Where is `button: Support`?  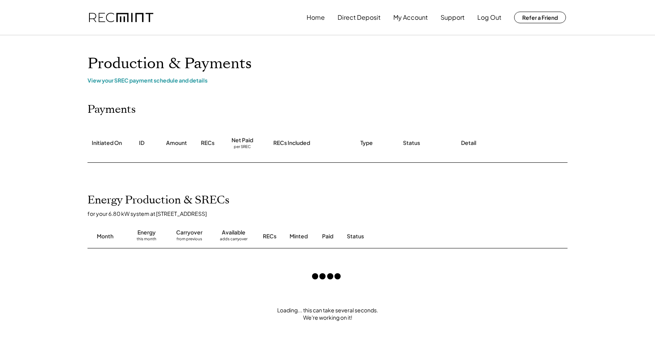 button: Support is located at coordinates (452, 17).